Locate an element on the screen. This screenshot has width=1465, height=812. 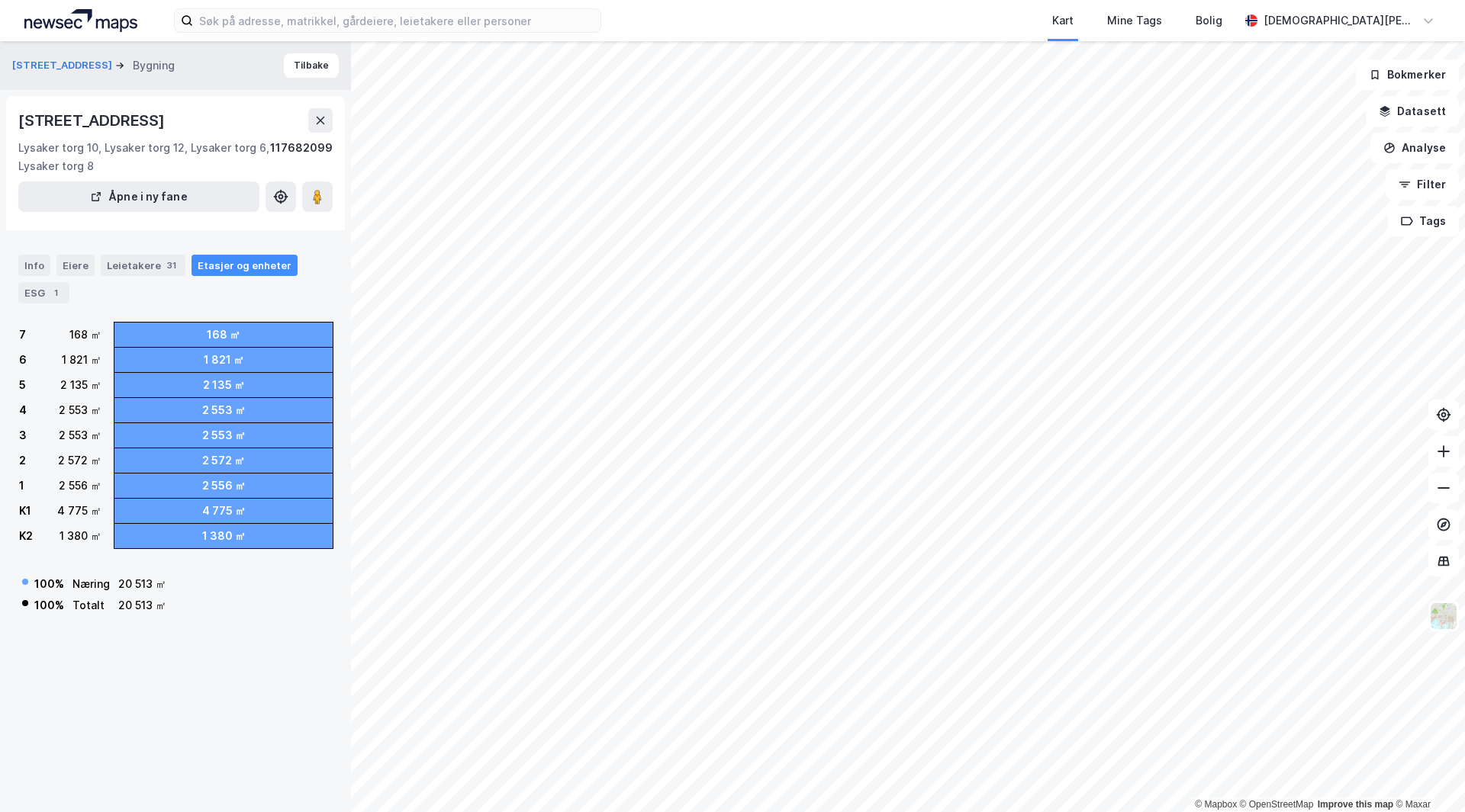
div: Totalt is located at coordinates (91, 606).